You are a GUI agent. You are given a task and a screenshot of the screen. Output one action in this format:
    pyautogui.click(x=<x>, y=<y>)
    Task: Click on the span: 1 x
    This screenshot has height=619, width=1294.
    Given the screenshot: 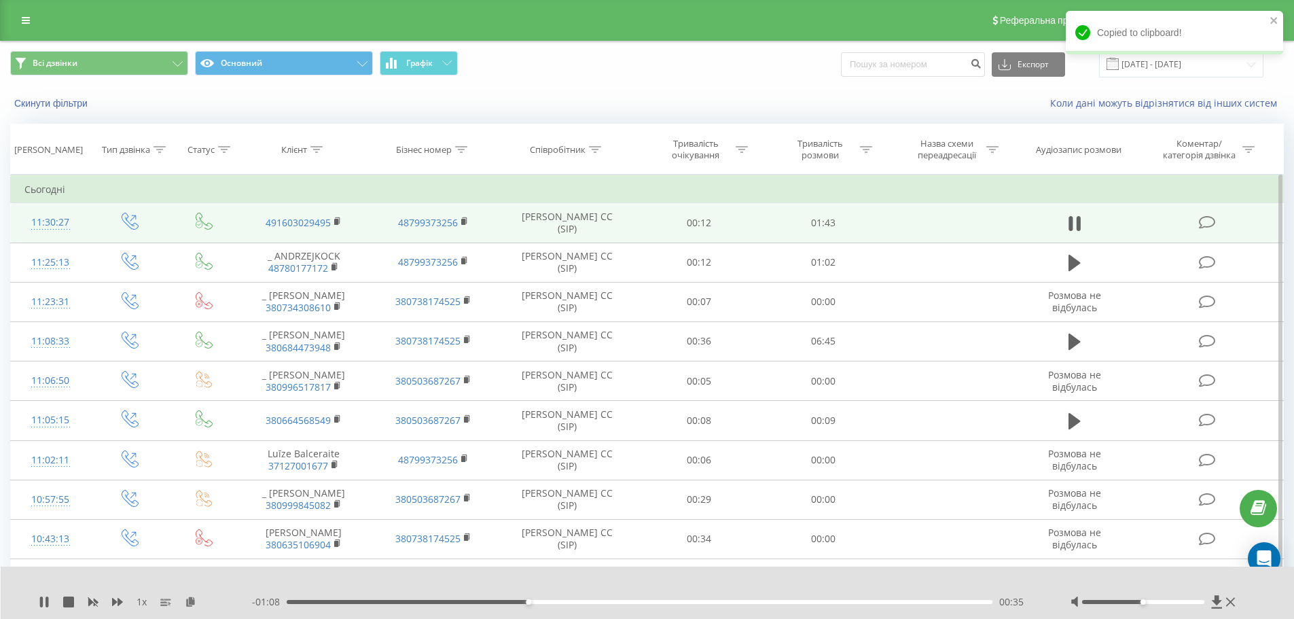 What is the action you would take?
    pyautogui.click(x=141, y=602)
    